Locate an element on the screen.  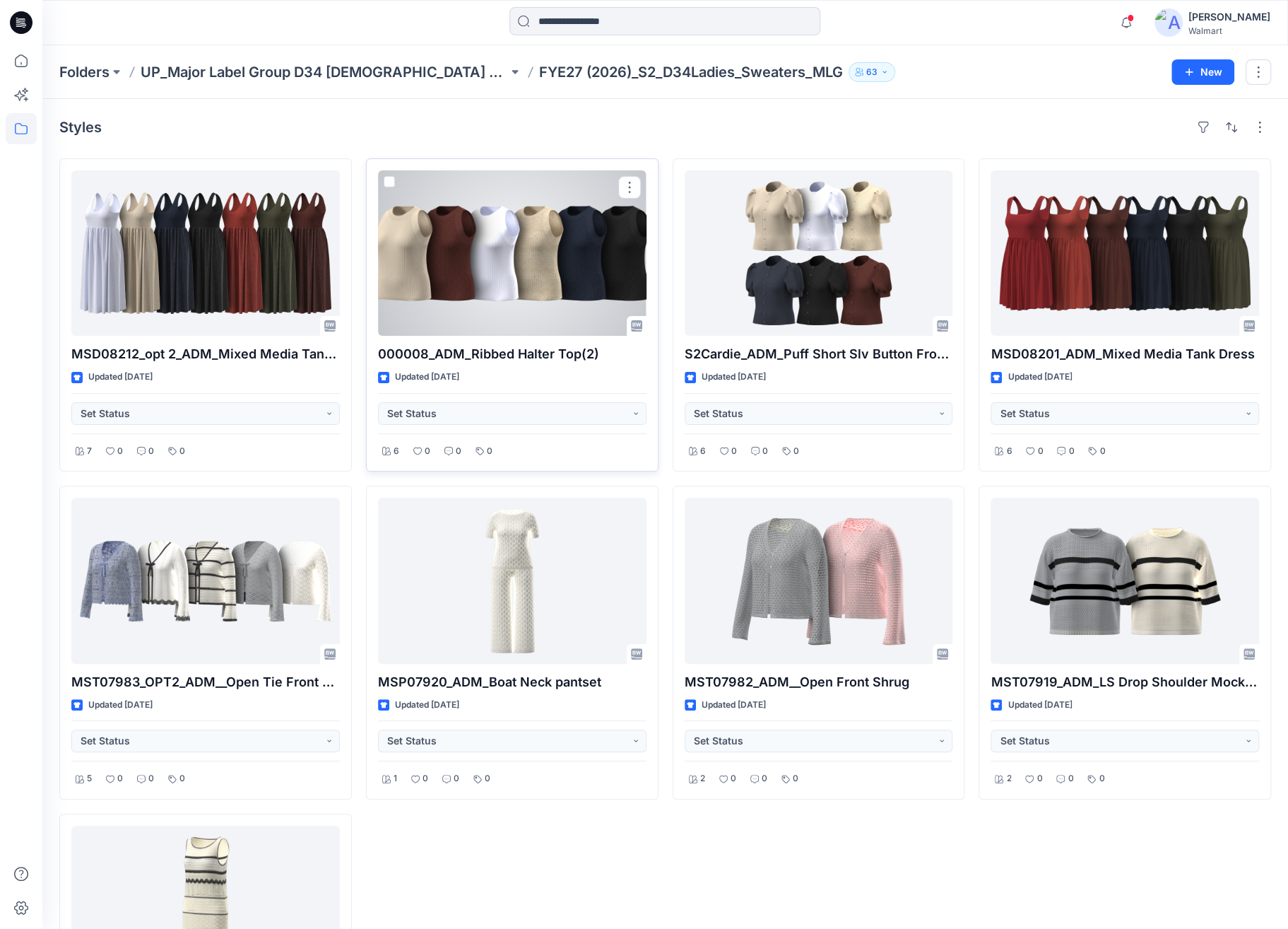
a: Folders is located at coordinates (84, 72).